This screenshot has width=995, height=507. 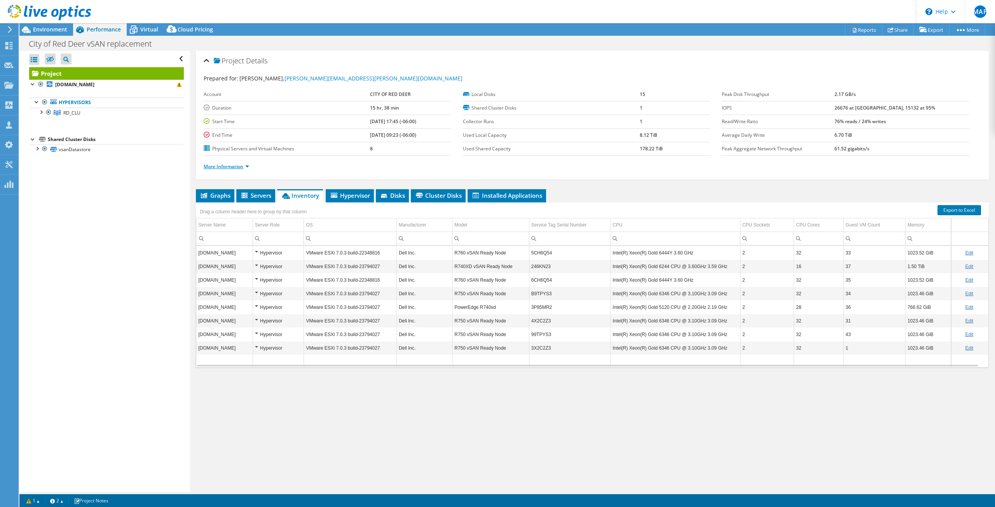 I want to click on div: OS, so click(x=309, y=225).